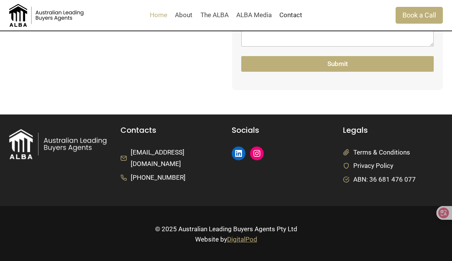 This screenshot has height=261, width=452. Describe the element at coordinates (419, 15) in the screenshot. I see `a: Book a Call` at that location.